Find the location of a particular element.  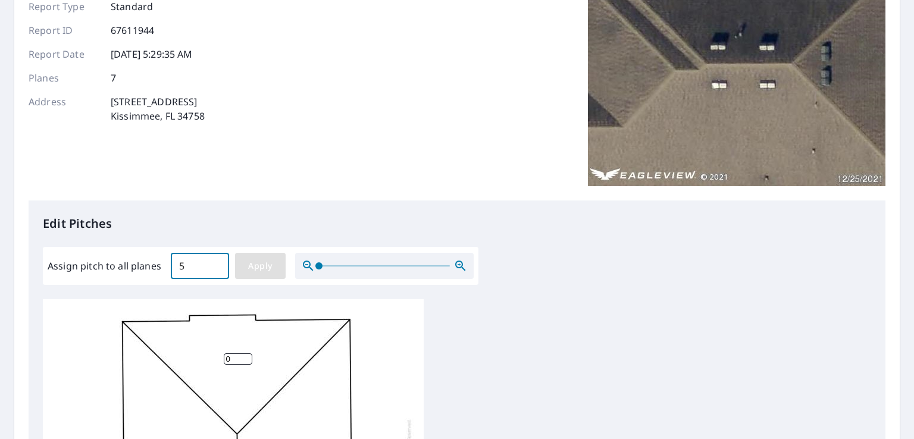

p: Address is located at coordinates (64, 109).